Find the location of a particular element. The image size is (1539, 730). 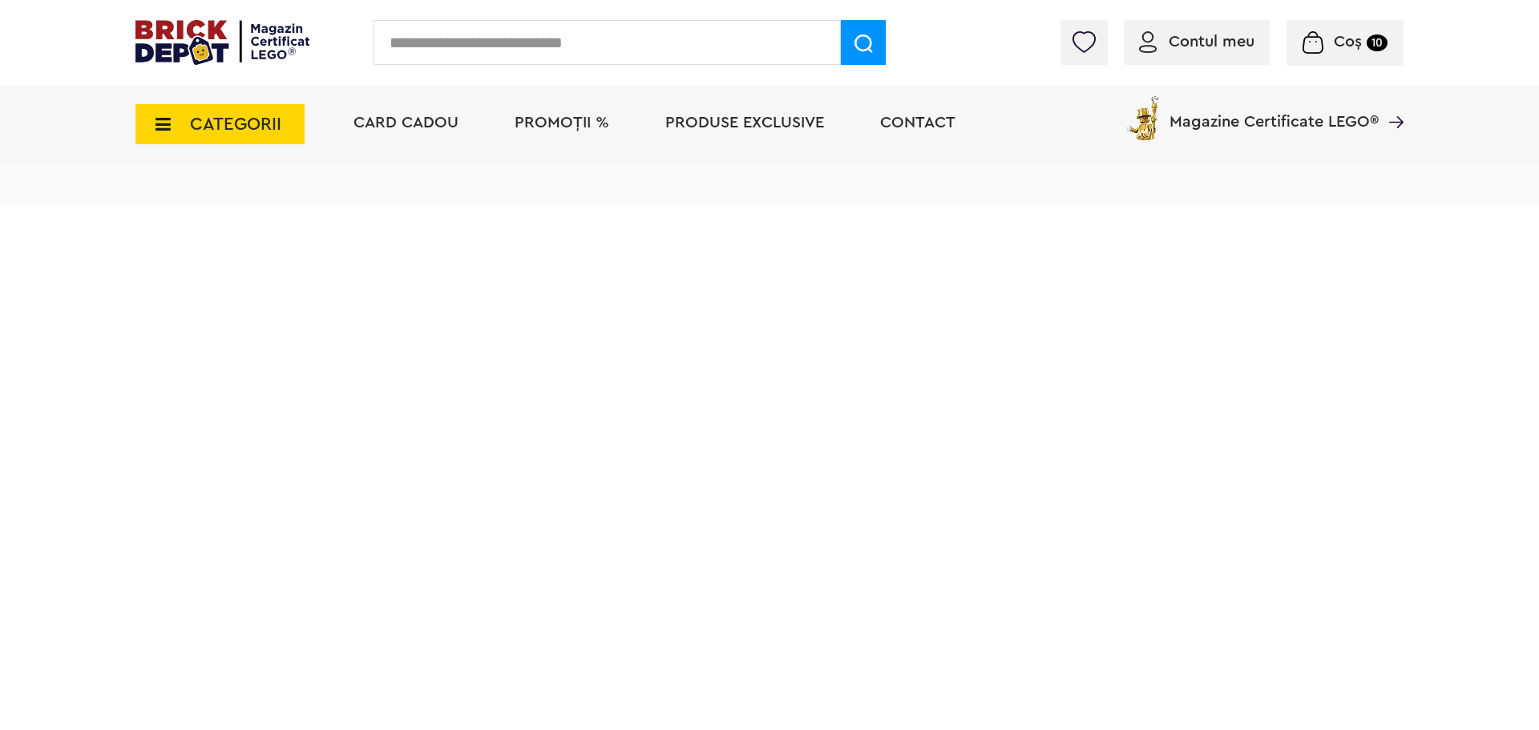

a: Card Cadou is located at coordinates (406, 123).